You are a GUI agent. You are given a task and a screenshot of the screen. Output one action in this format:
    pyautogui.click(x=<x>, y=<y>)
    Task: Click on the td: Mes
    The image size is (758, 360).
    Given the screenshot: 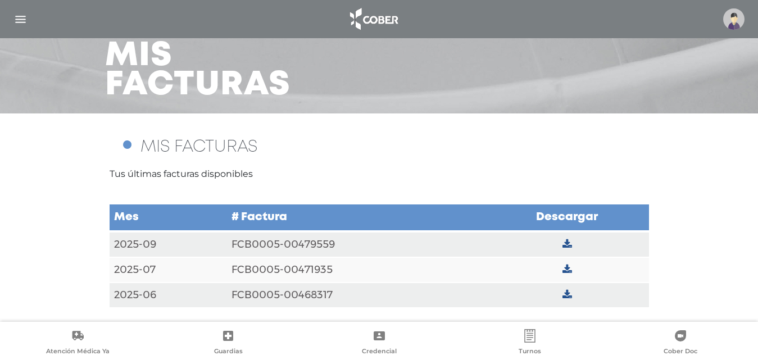 What is the action you would take?
    pyautogui.click(x=168, y=217)
    